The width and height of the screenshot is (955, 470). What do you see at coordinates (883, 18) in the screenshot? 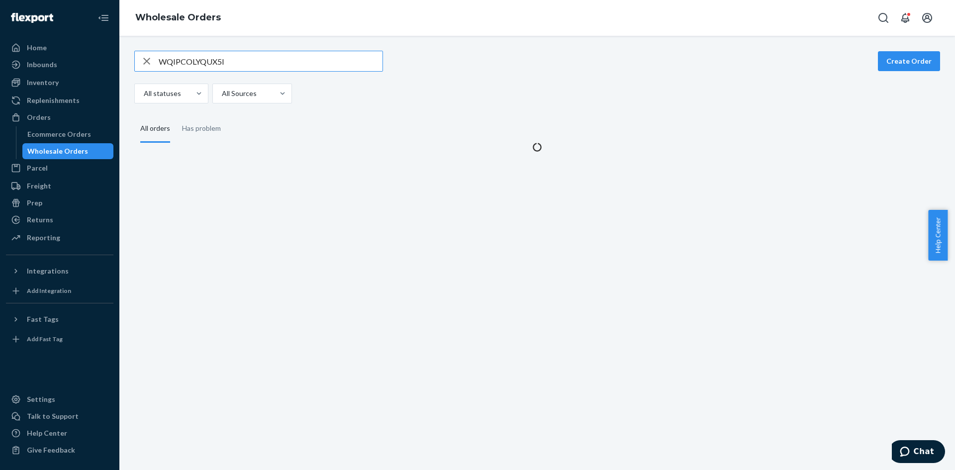
I see `button: Open Search Box` at bounding box center [883, 18].